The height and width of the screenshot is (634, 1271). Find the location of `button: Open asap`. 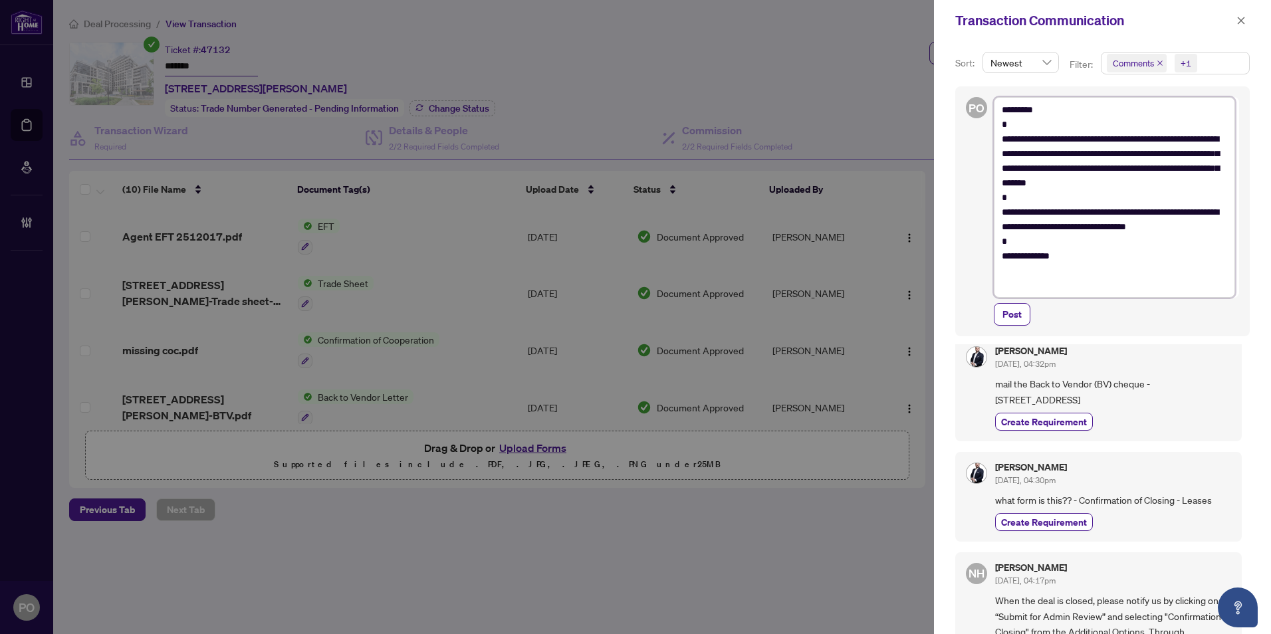

button: Open asap is located at coordinates (1238, 608).